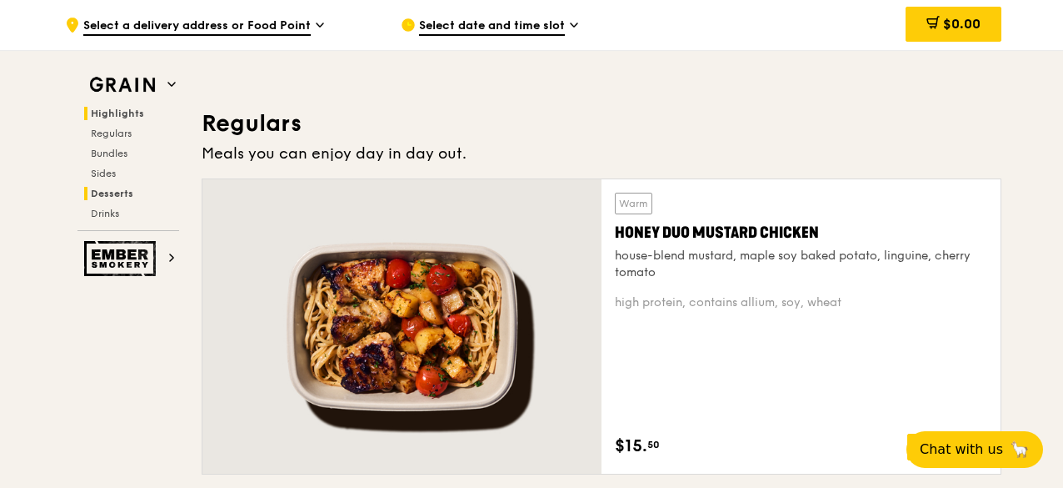 This screenshot has height=488, width=1063. I want to click on img: Grain web logo, so click(123, 85).